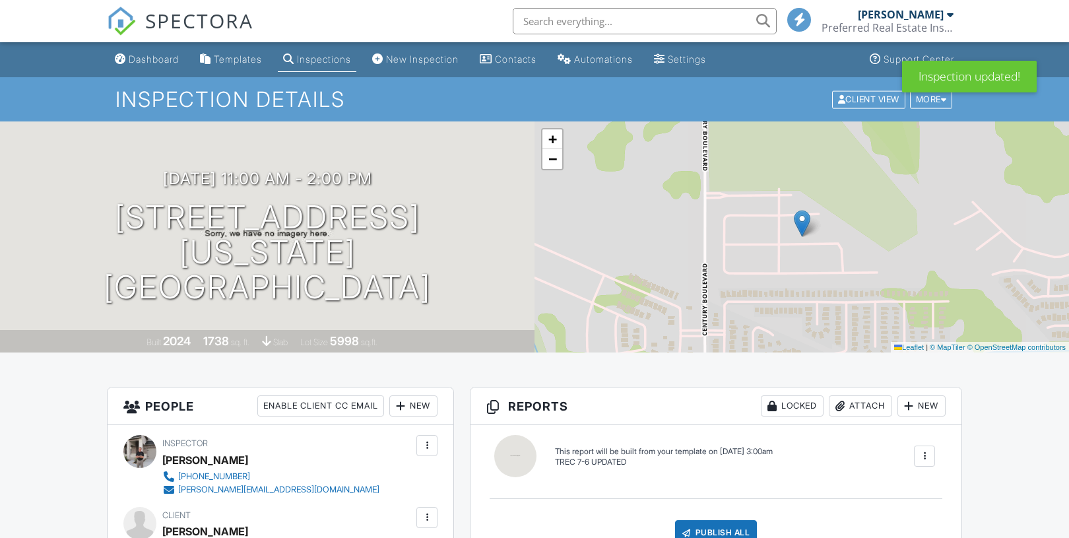  What do you see at coordinates (176, 515) in the screenshot?
I see `span: Client` at bounding box center [176, 515].